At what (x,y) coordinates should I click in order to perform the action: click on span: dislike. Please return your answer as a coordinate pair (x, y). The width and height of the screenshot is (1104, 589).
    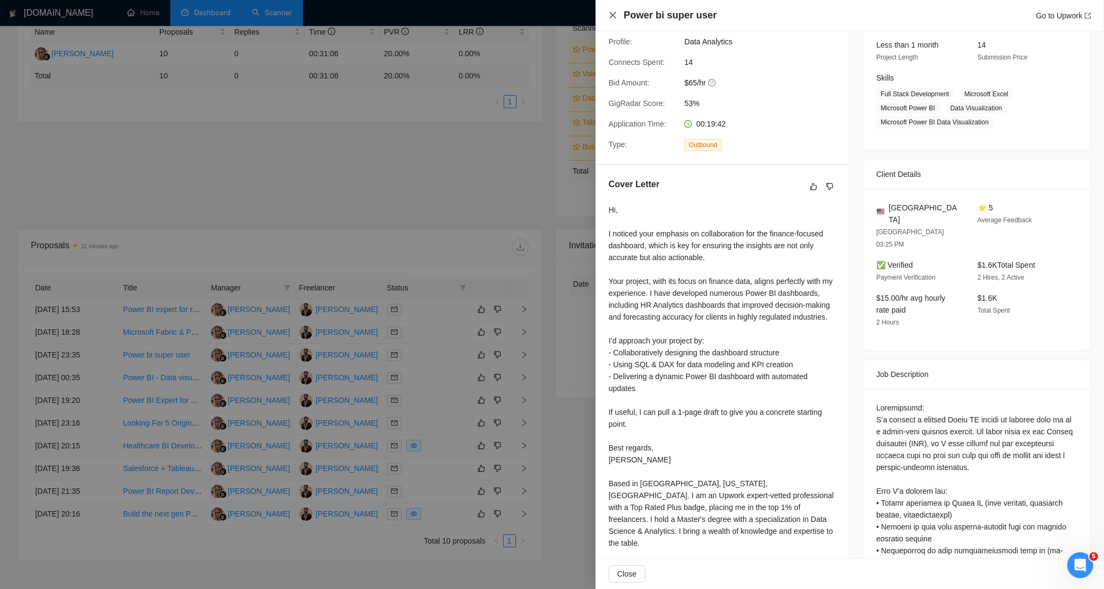
    Looking at the image, I should click on (830, 187).